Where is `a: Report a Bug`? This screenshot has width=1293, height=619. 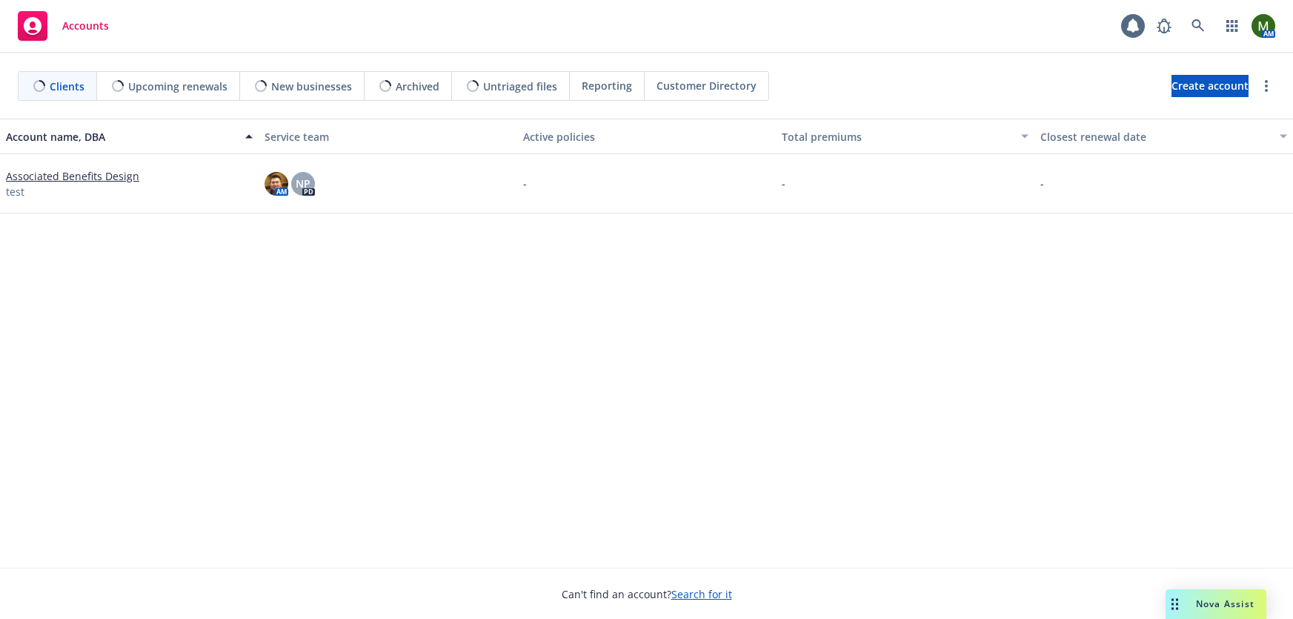 a: Report a Bug is located at coordinates (1164, 26).